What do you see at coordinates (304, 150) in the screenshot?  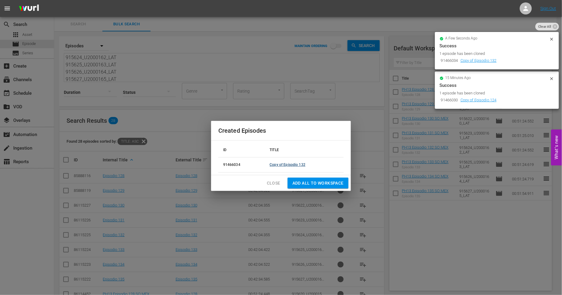 I see `th: TITLE` at bounding box center [304, 150].